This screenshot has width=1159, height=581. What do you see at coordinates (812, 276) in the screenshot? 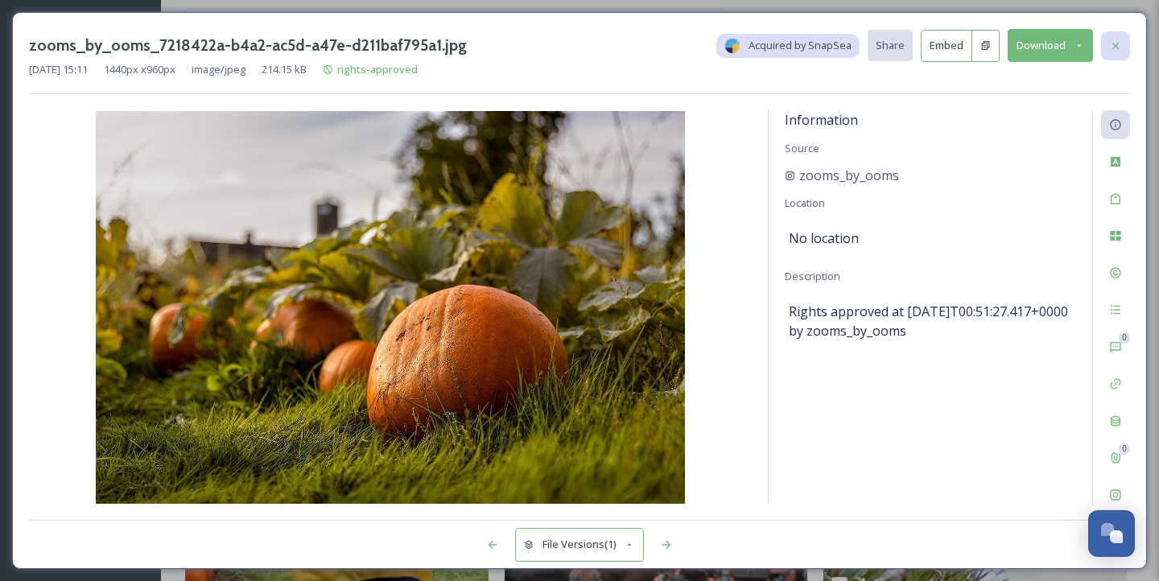
I see `span: Description` at bounding box center [812, 276].